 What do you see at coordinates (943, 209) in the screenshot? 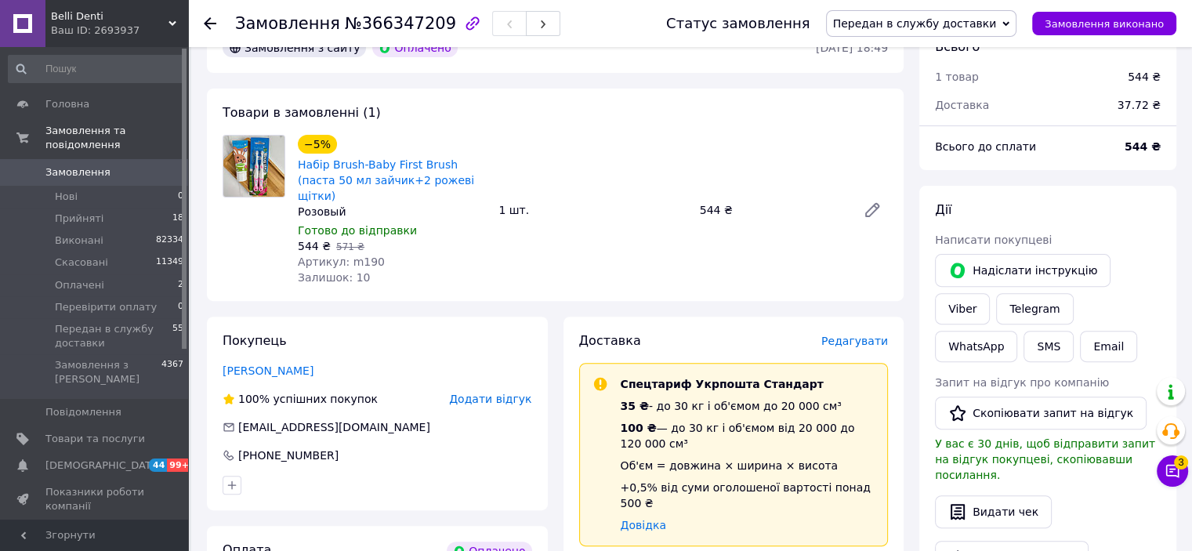
I see `span: Дії` at bounding box center [943, 209].